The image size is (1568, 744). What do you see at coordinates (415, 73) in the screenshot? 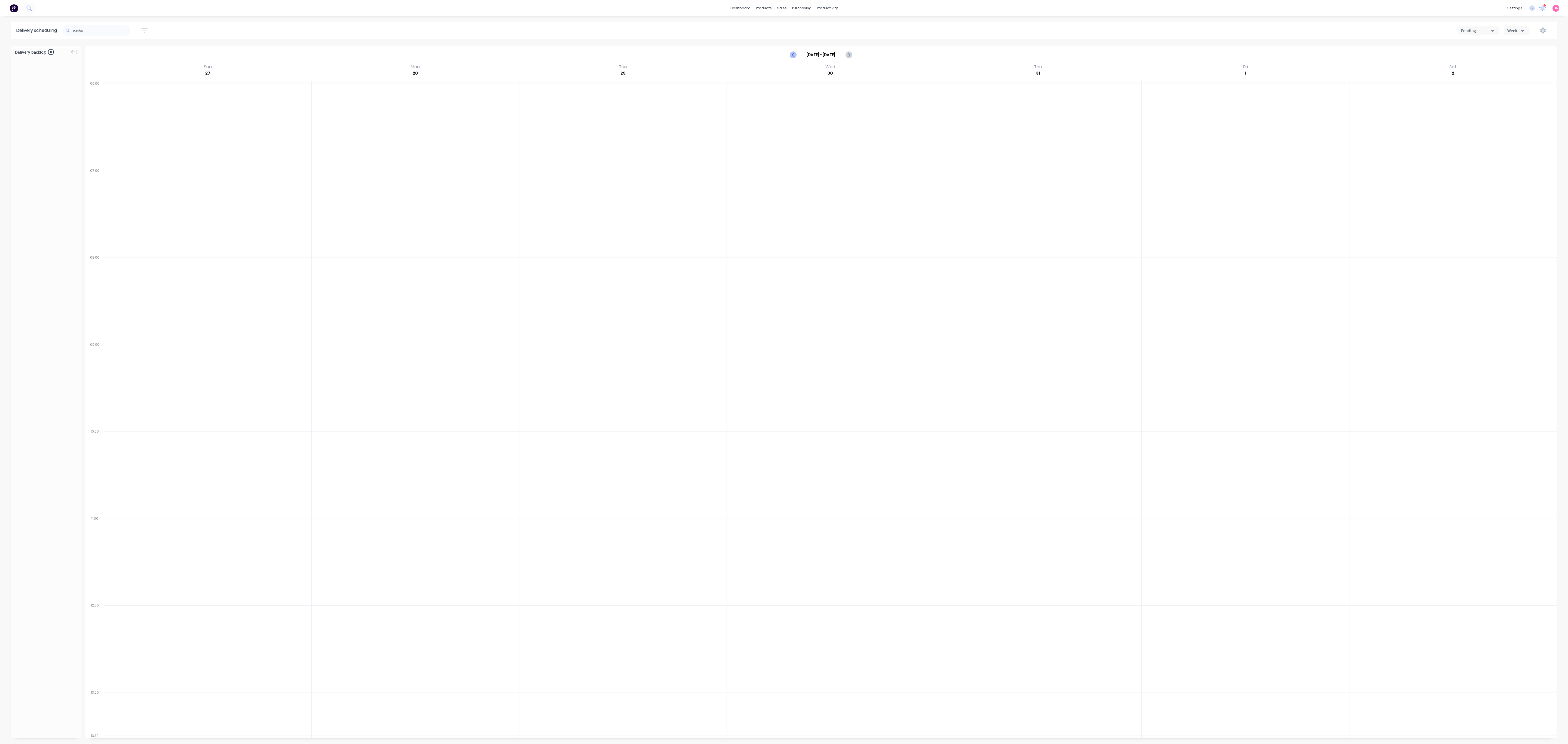
I see `div: 28` at bounding box center [415, 73].